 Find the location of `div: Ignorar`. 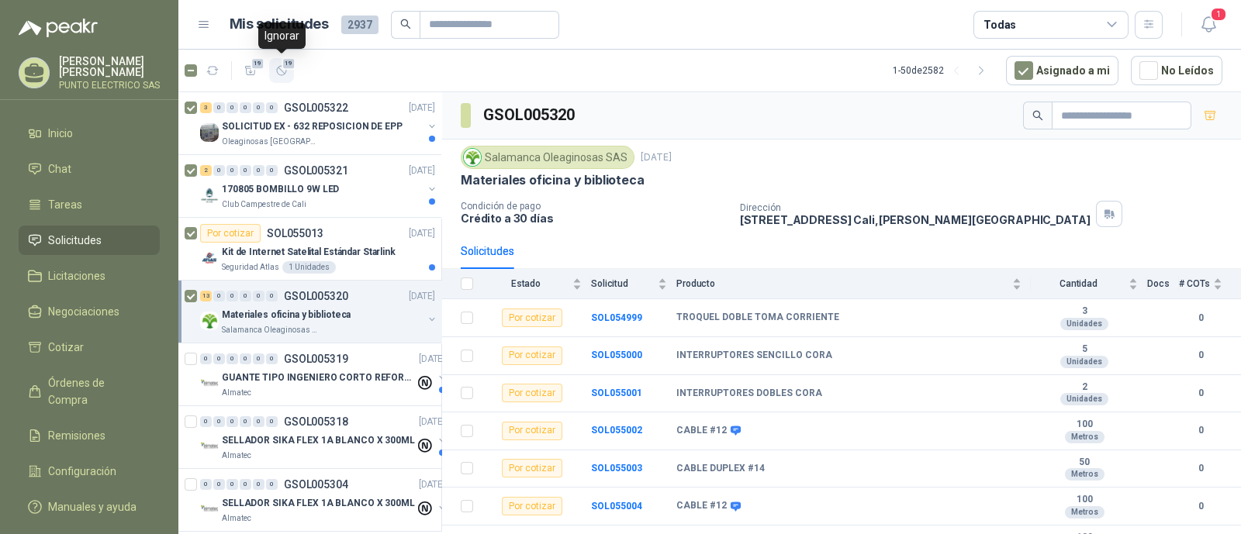

div: Ignorar is located at coordinates (282, 36).